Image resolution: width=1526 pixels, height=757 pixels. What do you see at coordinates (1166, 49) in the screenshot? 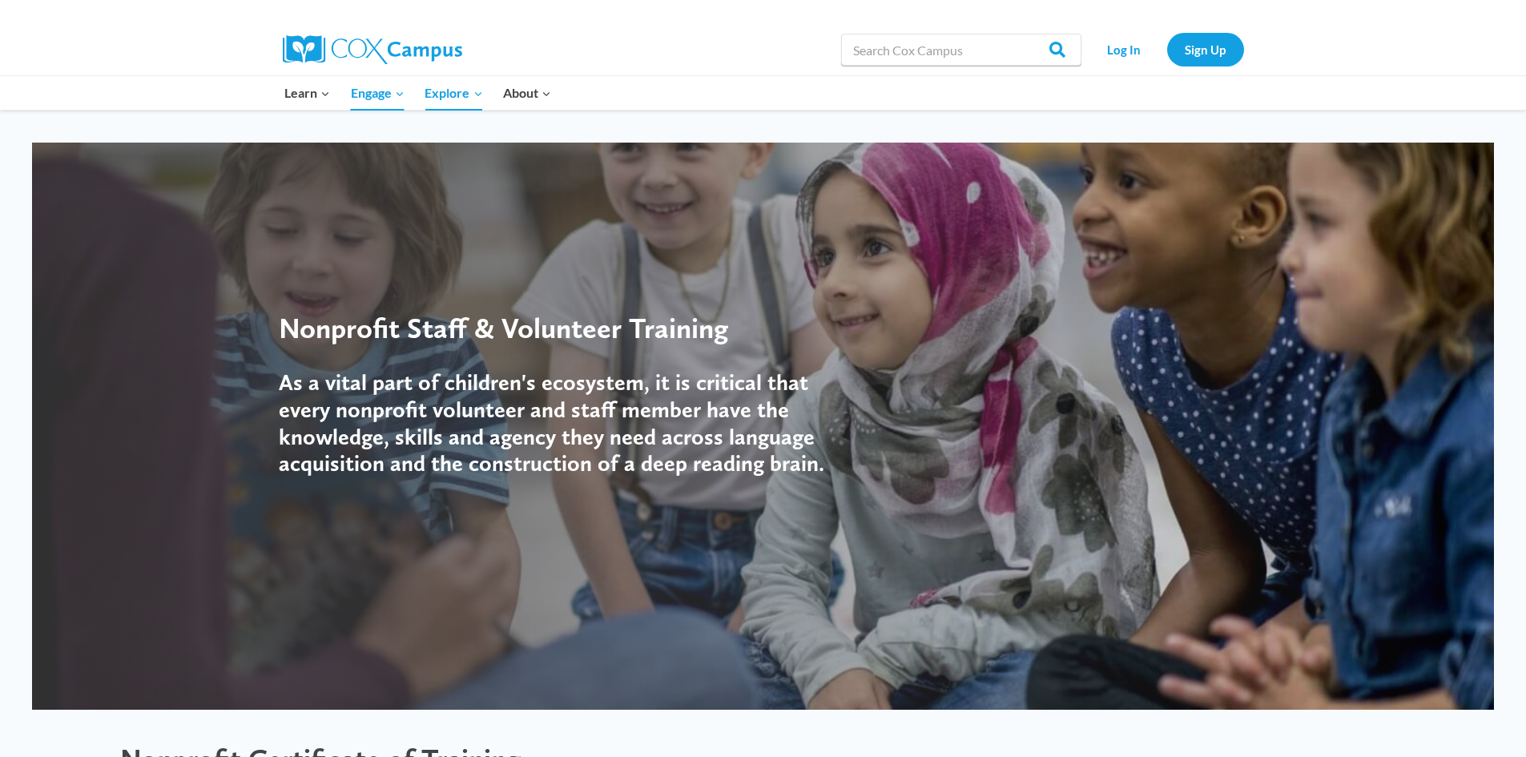
I see `nav: Secondary Navigation` at bounding box center [1166, 49].